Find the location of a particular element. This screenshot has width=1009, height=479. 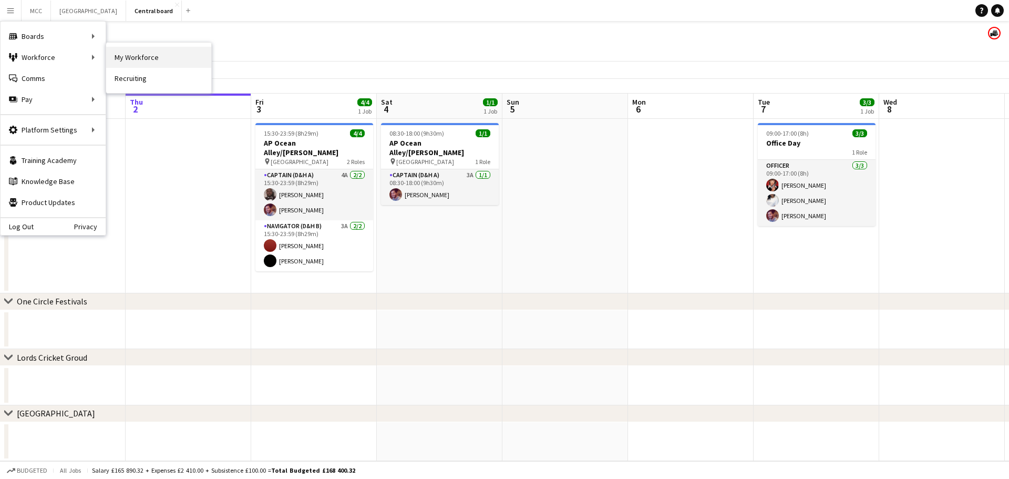

span: 3 is located at coordinates (259, 109).